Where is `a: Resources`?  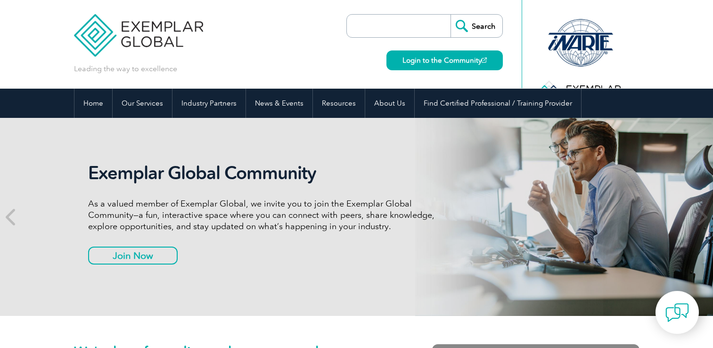
a: Resources is located at coordinates (339, 103).